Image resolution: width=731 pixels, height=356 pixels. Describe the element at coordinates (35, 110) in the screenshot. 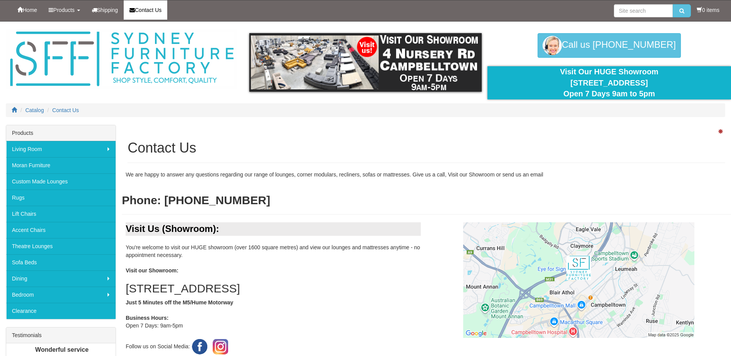

I see `span: Catalog` at that location.